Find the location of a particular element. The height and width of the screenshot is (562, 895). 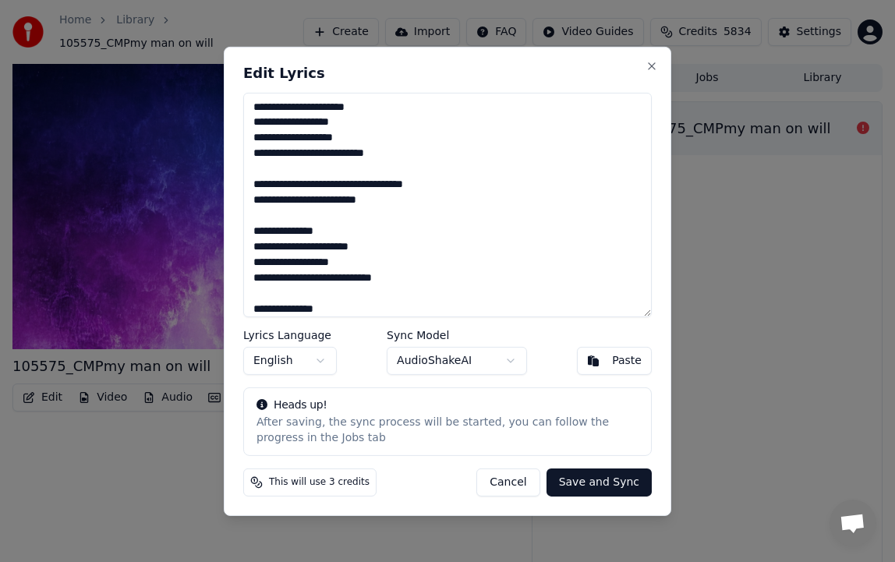

button: Save and Sync is located at coordinates (599, 482).